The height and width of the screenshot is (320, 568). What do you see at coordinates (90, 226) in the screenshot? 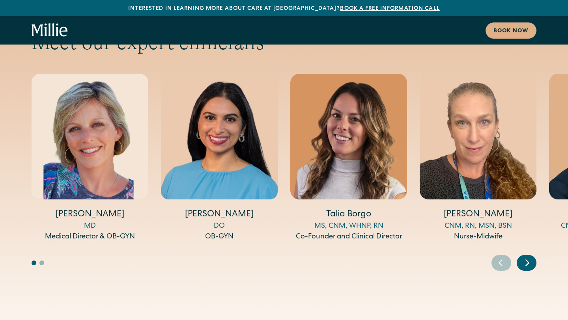
I see `div: MD` at bounding box center [90, 226].